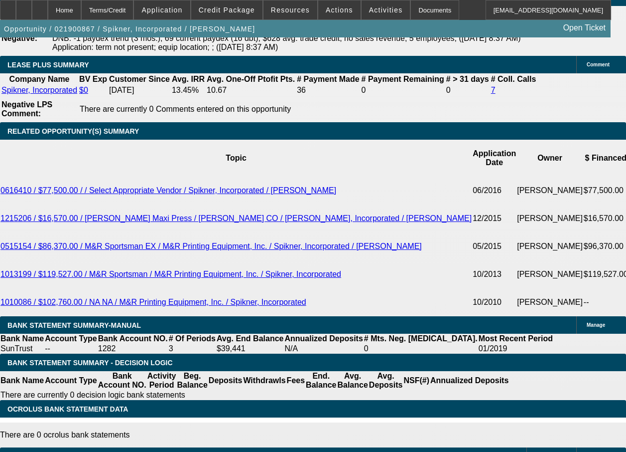 The width and height of the screenshot is (626, 452). Describe the element at coordinates (185, 109) in the screenshot. I see `span: There are currently 0 Comments entered on this opportunity` at that location.